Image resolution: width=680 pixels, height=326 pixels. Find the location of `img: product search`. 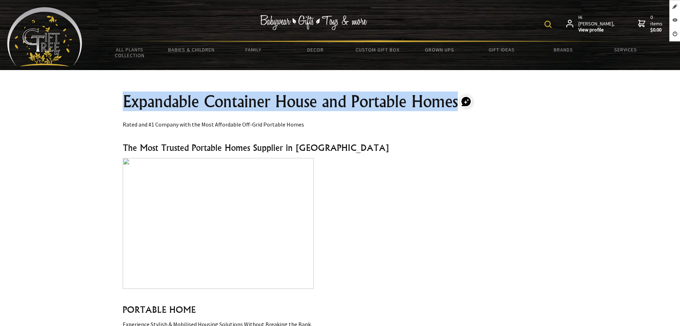

img: product search is located at coordinates (548, 24).